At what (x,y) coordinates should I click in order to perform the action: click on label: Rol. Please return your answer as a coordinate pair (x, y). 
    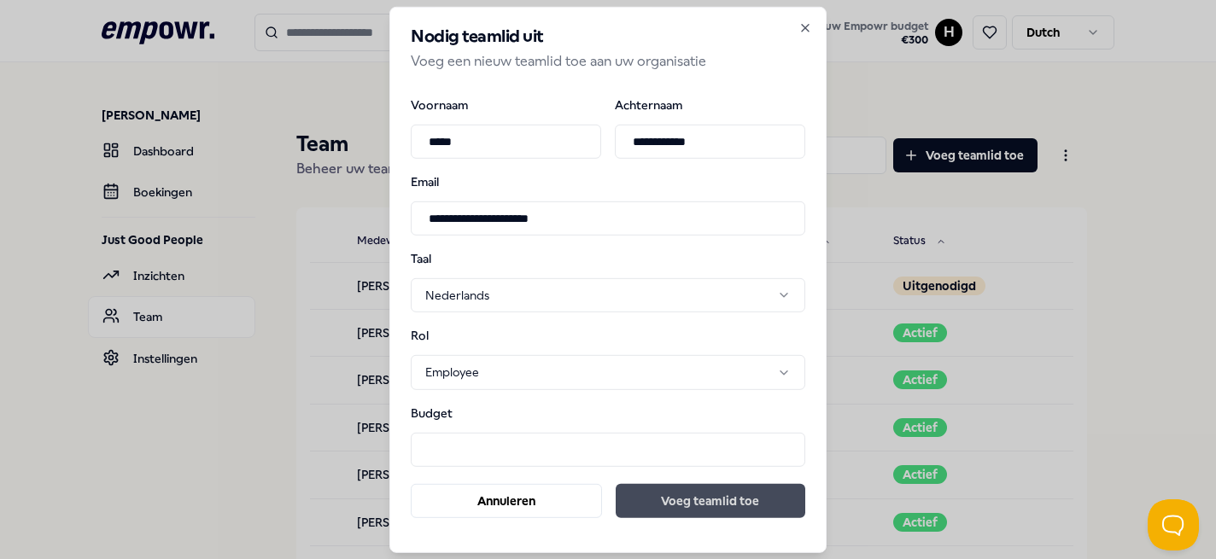
    Looking at the image, I should click on (455, 336).